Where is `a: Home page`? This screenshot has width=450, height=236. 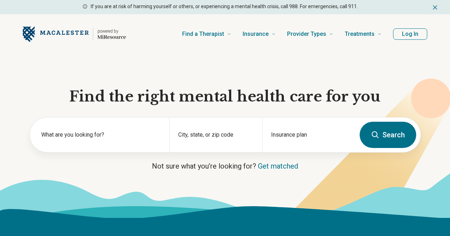
a: Home page is located at coordinates (74, 34).